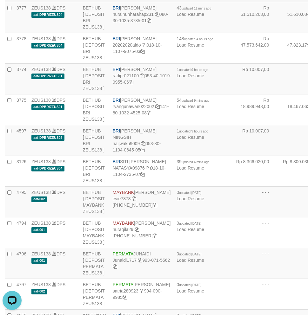  I want to click on td: JUNAIDI 993-071-5562, so click(142, 264).